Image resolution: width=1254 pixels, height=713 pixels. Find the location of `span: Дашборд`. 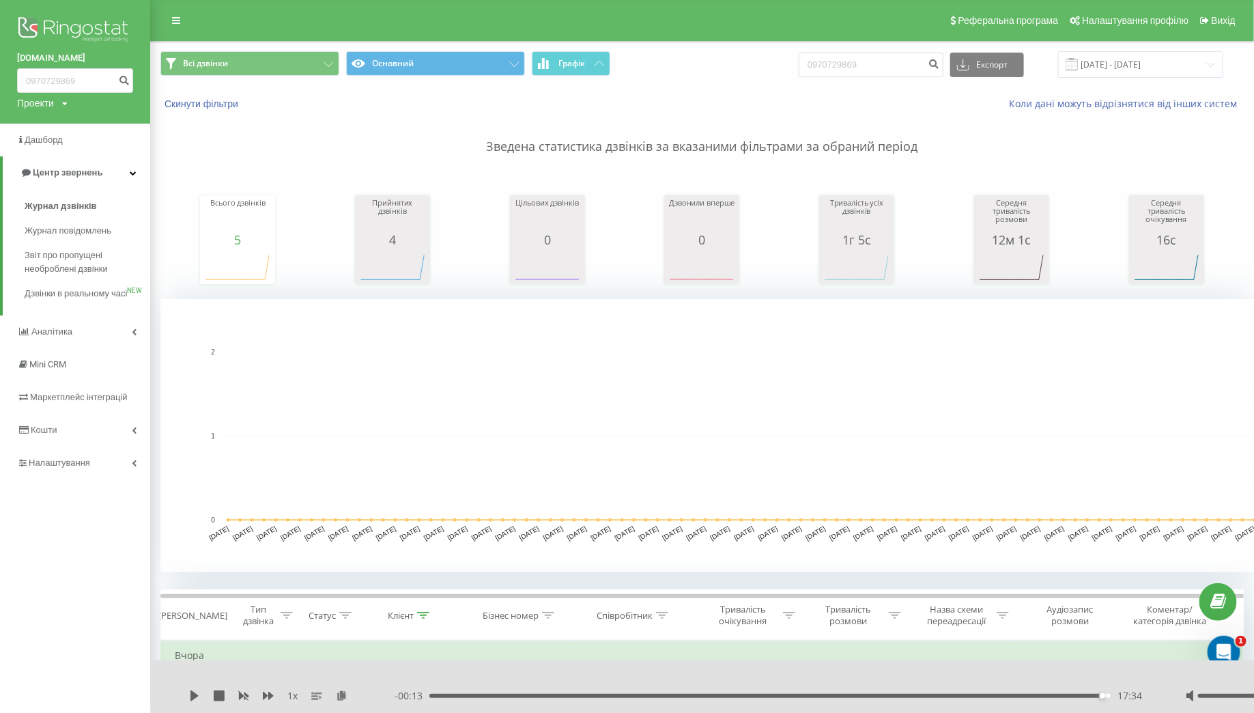

span: Дашборд is located at coordinates (44, 139).